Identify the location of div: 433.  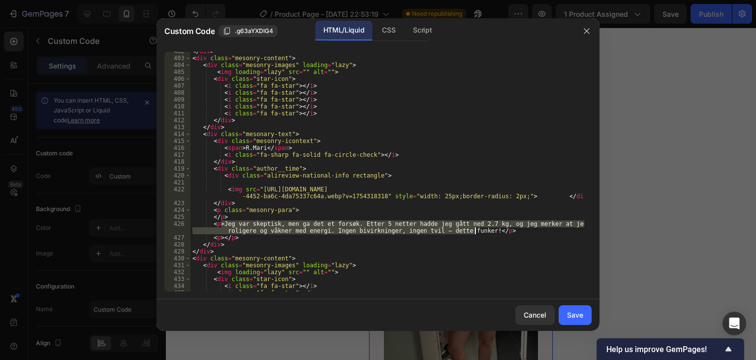
(177, 279).